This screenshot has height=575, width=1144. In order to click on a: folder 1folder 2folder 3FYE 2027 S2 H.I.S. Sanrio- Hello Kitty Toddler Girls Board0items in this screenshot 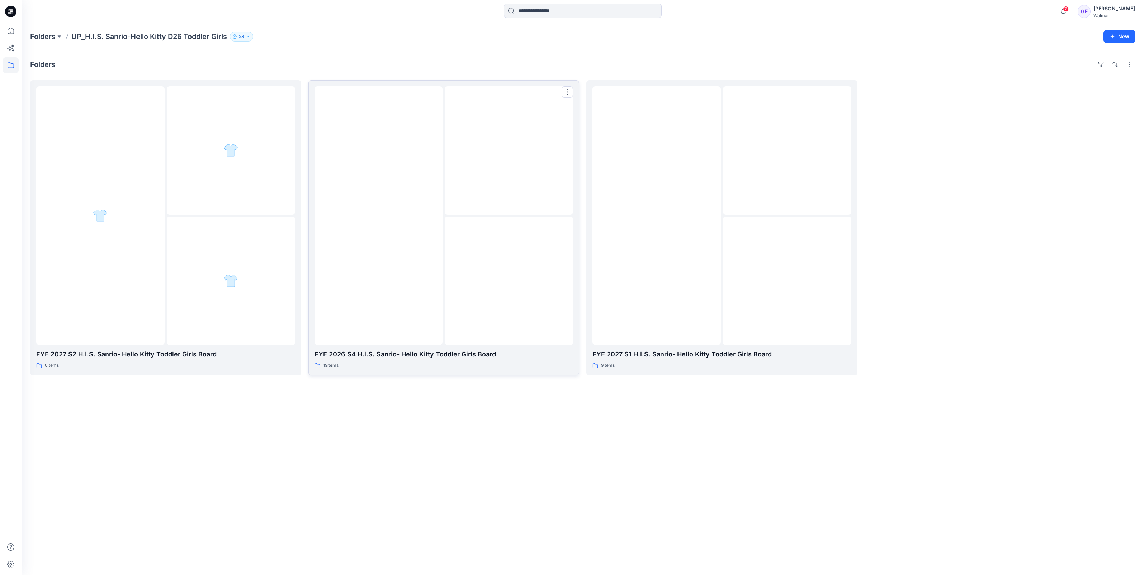, I will do `click(166, 228)`.